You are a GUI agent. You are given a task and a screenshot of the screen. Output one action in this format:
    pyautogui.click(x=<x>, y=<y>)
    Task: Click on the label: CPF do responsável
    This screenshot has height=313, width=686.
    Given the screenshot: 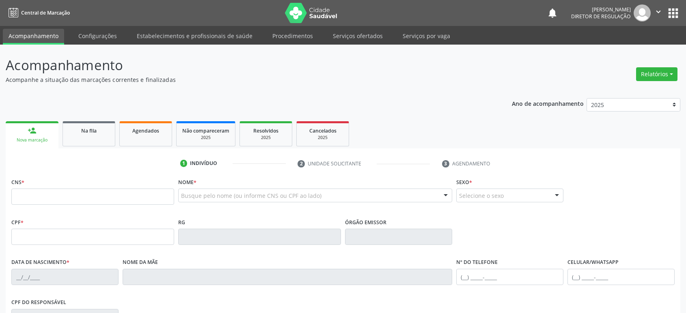 What is the action you would take?
    pyautogui.click(x=39, y=303)
    